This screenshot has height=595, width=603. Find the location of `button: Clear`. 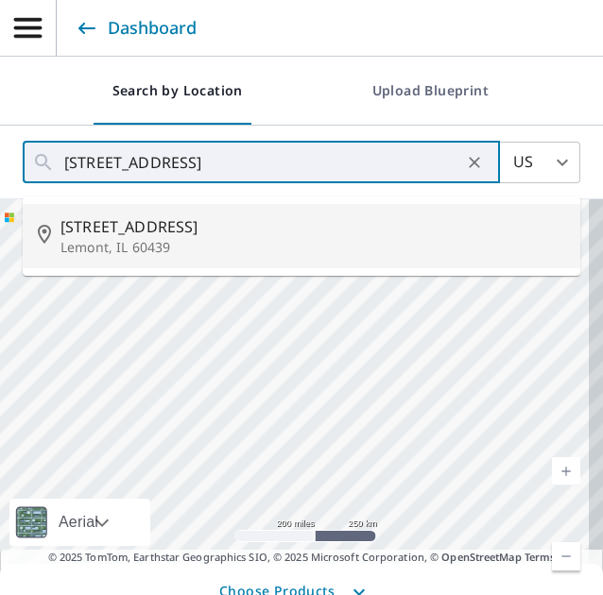

button: Clear is located at coordinates (474, 162).